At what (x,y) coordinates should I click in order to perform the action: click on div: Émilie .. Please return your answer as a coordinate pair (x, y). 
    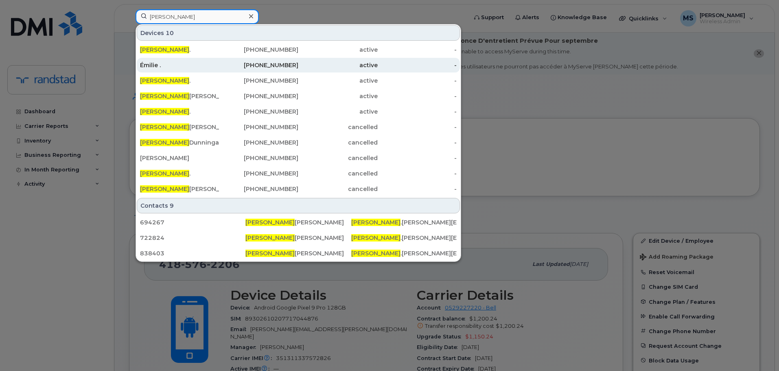
    Looking at the image, I should click on (180, 65).